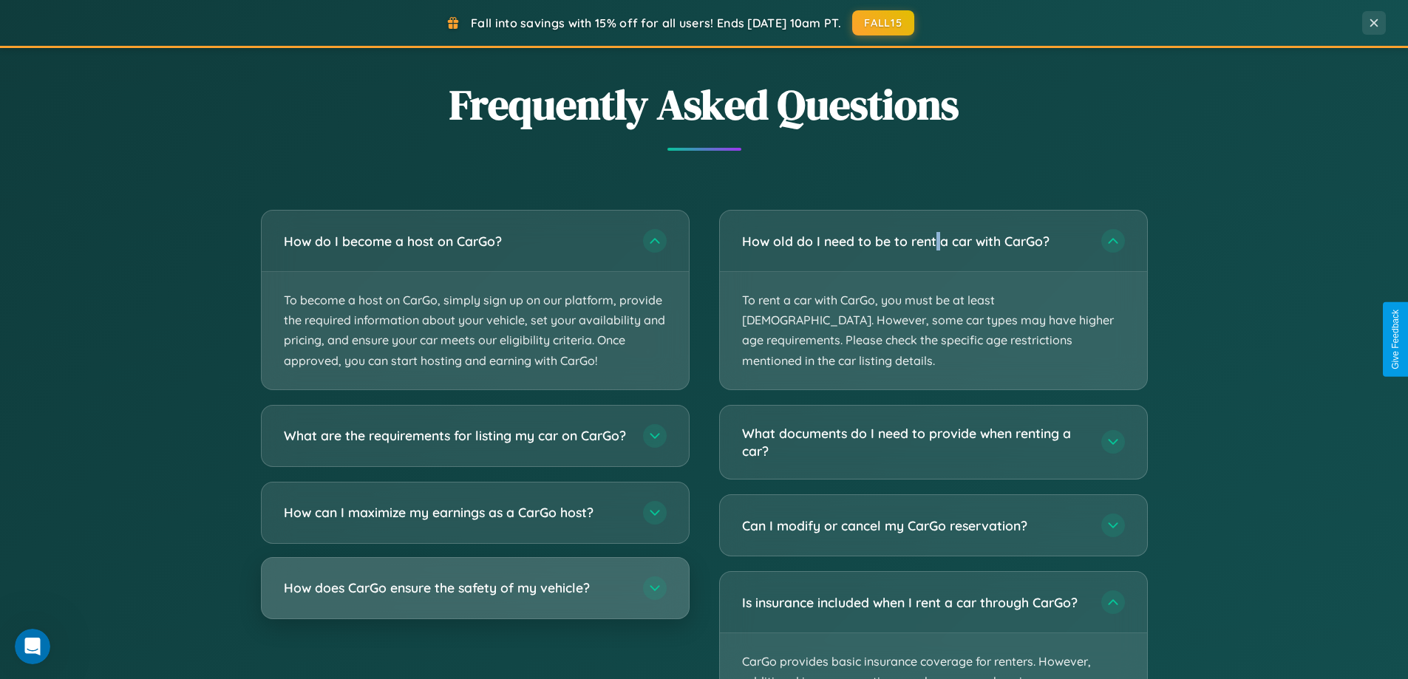  What do you see at coordinates (883, 23) in the screenshot?
I see `button: FALL15` at bounding box center [883, 23].